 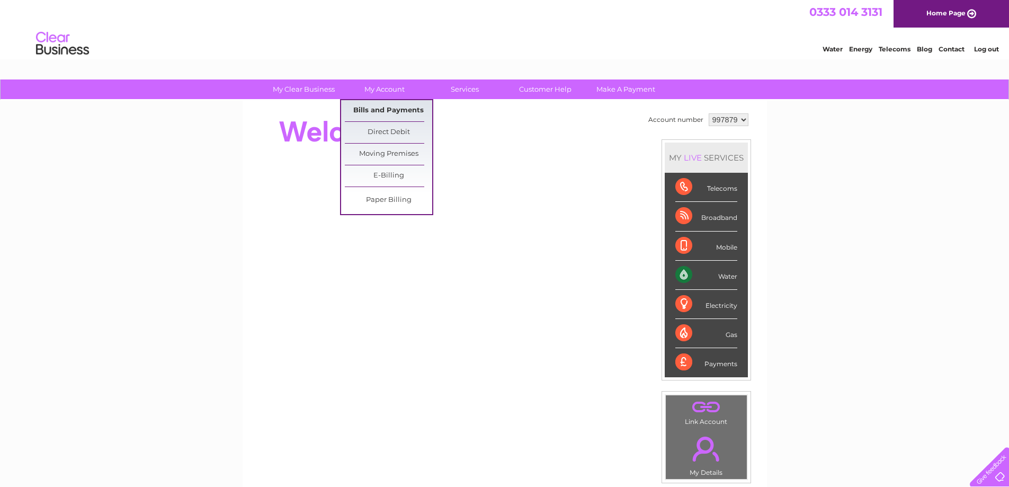 What do you see at coordinates (706, 362) in the screenshot?
I see `div: Payments` at bounding box center [706, 362].